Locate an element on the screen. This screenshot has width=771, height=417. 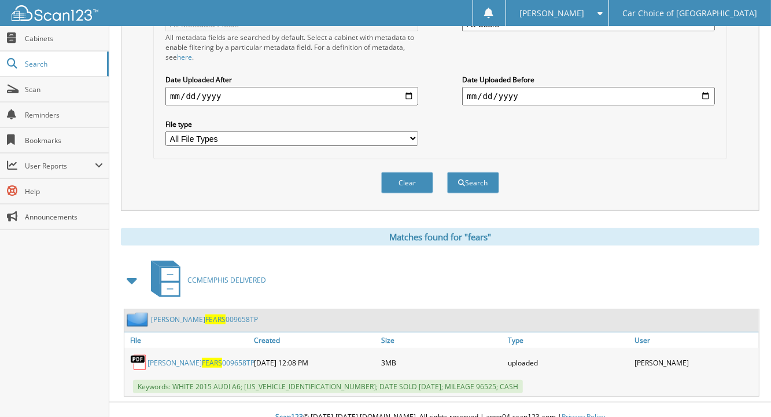
input: start is located at coordinates (292, 96).